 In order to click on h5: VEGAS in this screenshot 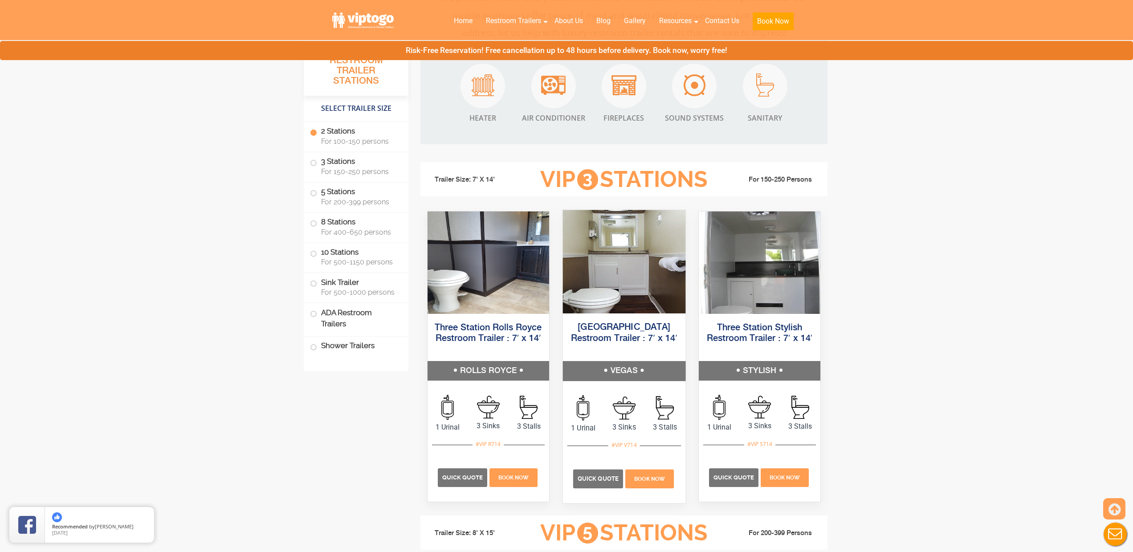, I will do `click(623, 371)`.